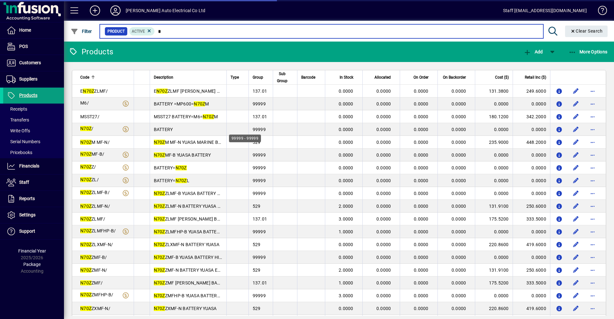 This screenshot has height=319, width=614. What do you see at coordinates (95, 206) in the screenshot?
I see `span: ZLMF-N/` at bounding box center [95, 206].